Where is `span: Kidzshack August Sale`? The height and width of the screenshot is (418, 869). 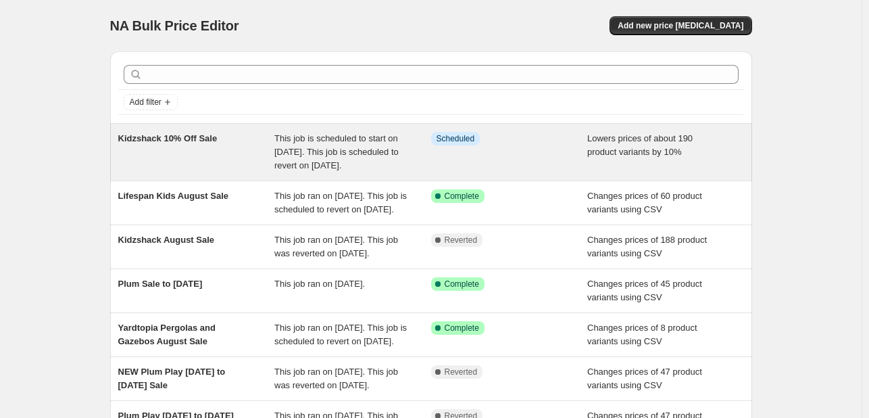
span: Kidzshack August Sale is located at coordinates (166, 239).